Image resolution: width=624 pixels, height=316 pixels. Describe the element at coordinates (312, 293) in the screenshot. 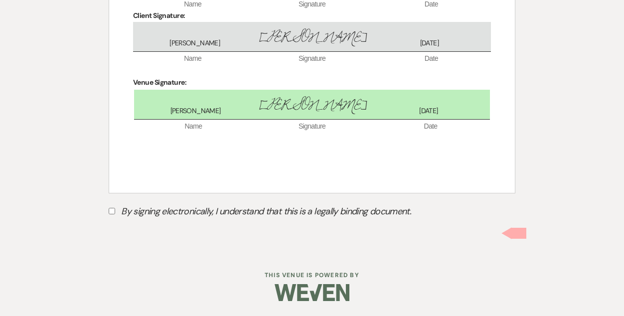

I see `img: Weven Logo` at that location.